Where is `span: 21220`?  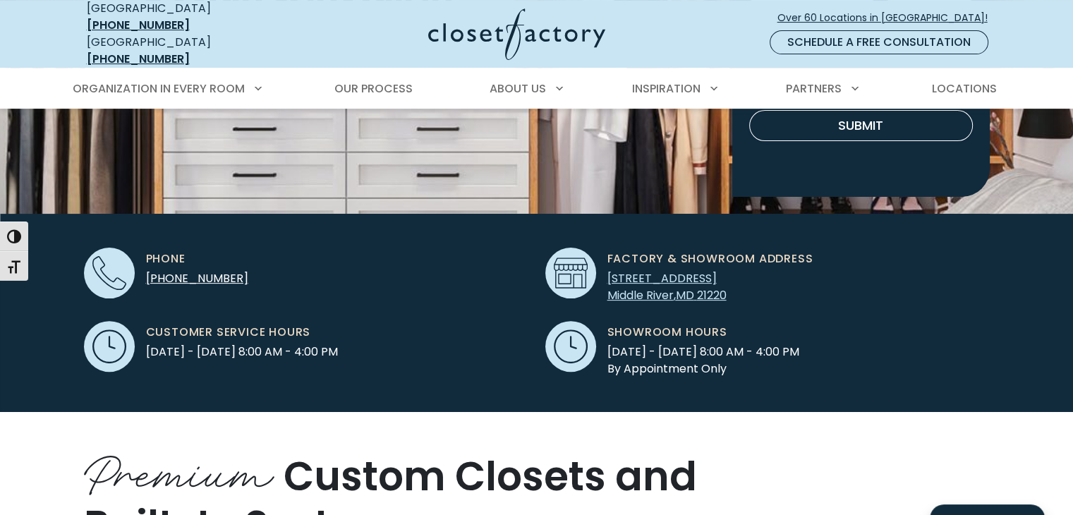 span: 21220 is located at coordinates (712, 295).